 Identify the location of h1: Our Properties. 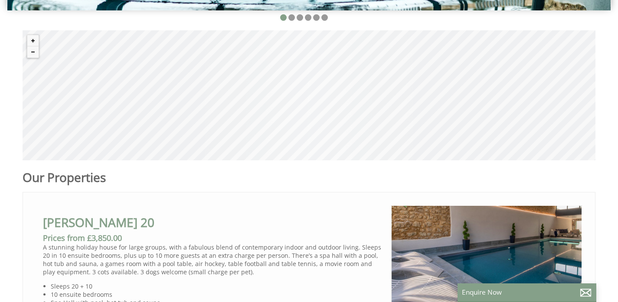
(209, 177).